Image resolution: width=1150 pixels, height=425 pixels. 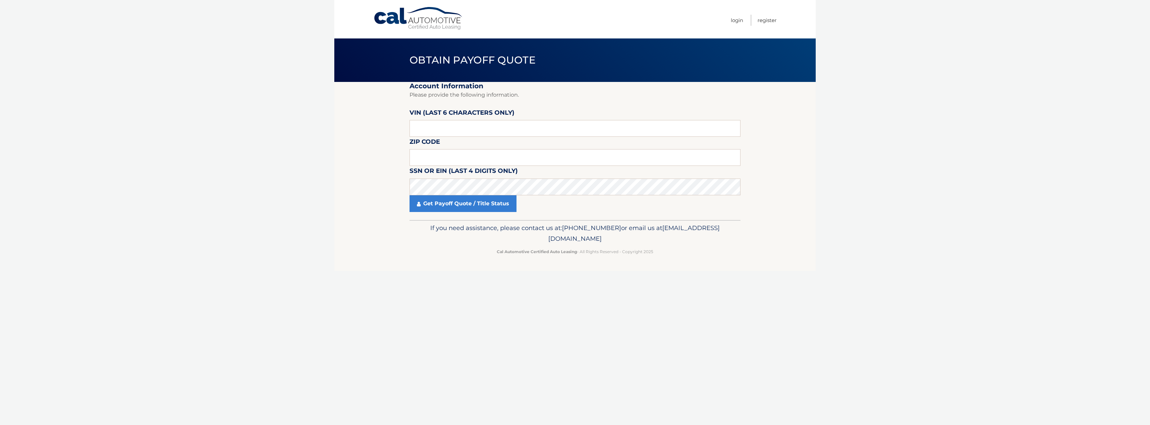 What do you see at coordinates (464, 172) in the screenshot?
I see `label: SSN or EIN (last 4 digits only)` at bounding box center [464, 172].